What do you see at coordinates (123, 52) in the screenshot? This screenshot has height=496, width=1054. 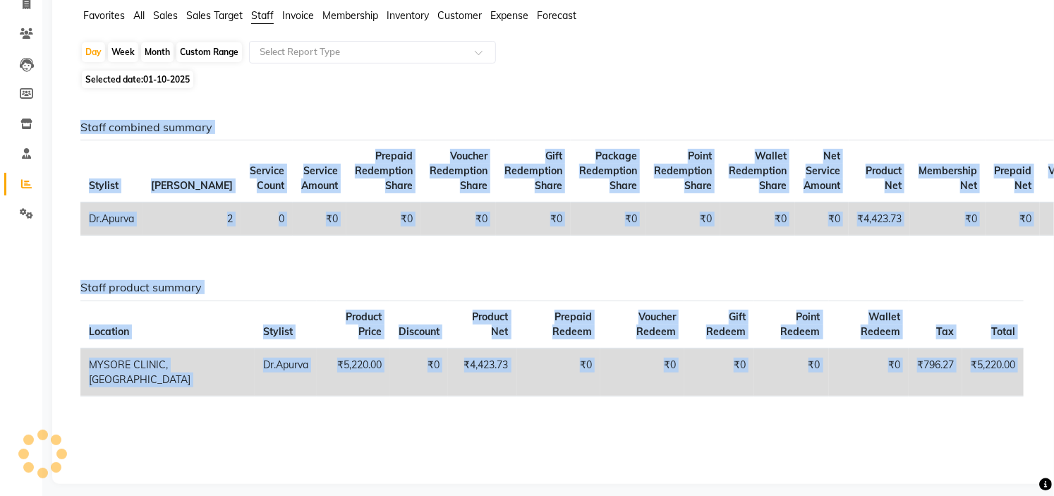 I see `div: Week` at bounding box center [123, 52].